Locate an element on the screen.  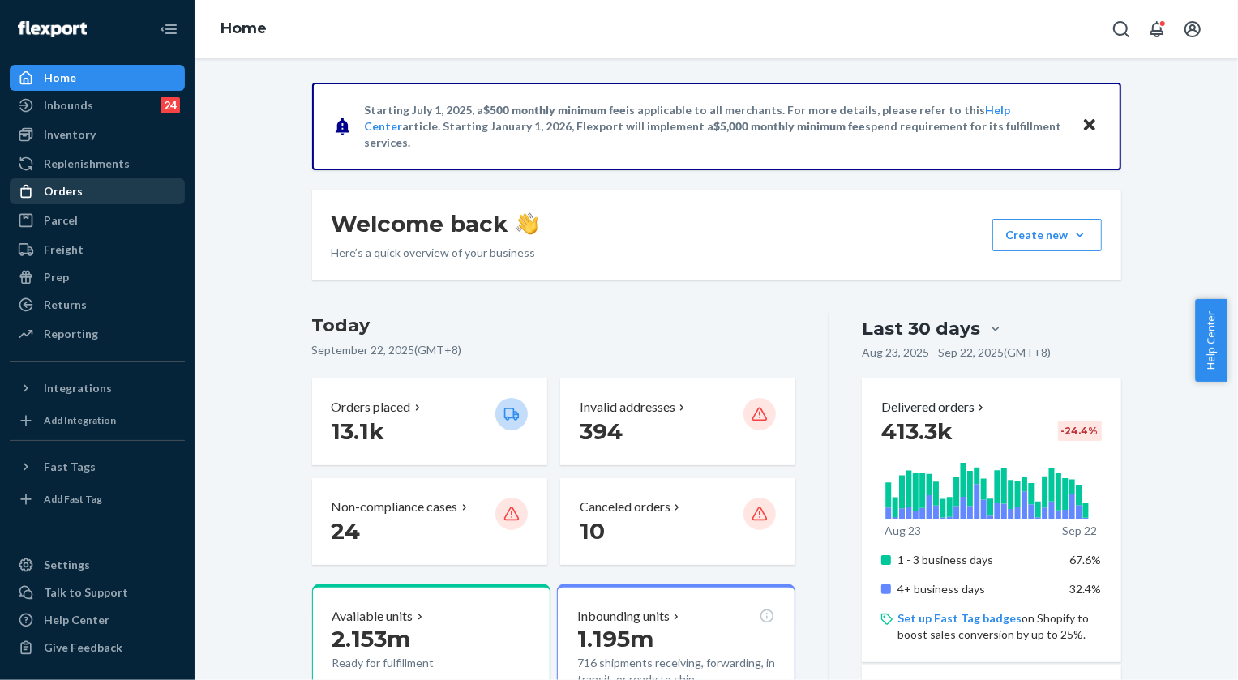
a: Orders is located at coordinates (97, 191).